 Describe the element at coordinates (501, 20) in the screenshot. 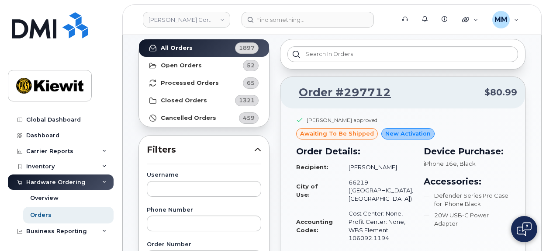

I see `span: MM` at that location.